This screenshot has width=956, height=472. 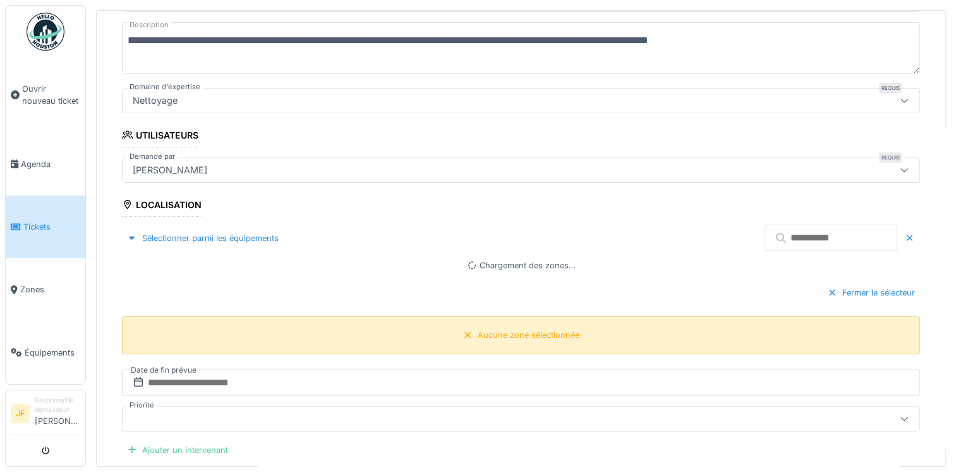 I want to click on label: Date de fin prévue, so click(x=164, y=370).